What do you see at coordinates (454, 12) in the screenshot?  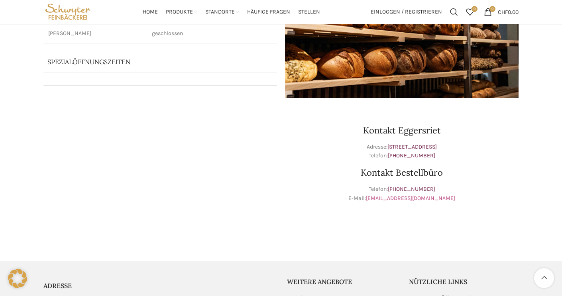 I see `a: Suchen` at bounding box center [454, 12].